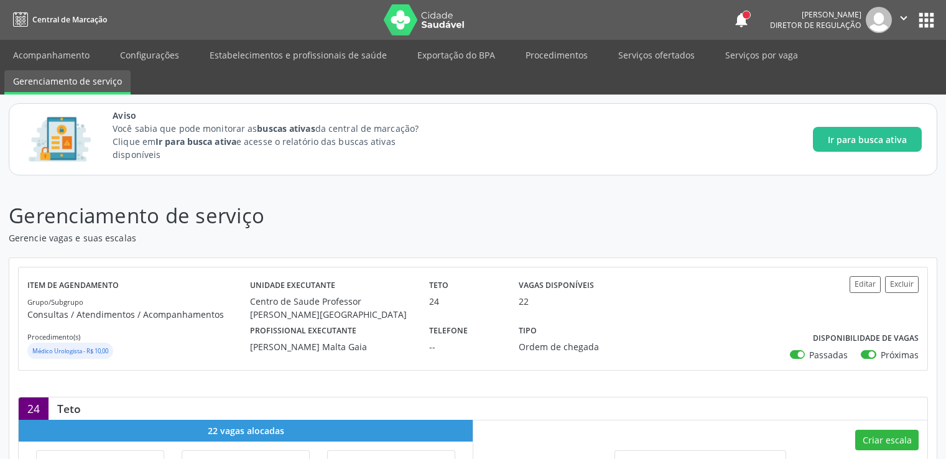  I want to click on a: Serviços ofertados, so click(656, 55).